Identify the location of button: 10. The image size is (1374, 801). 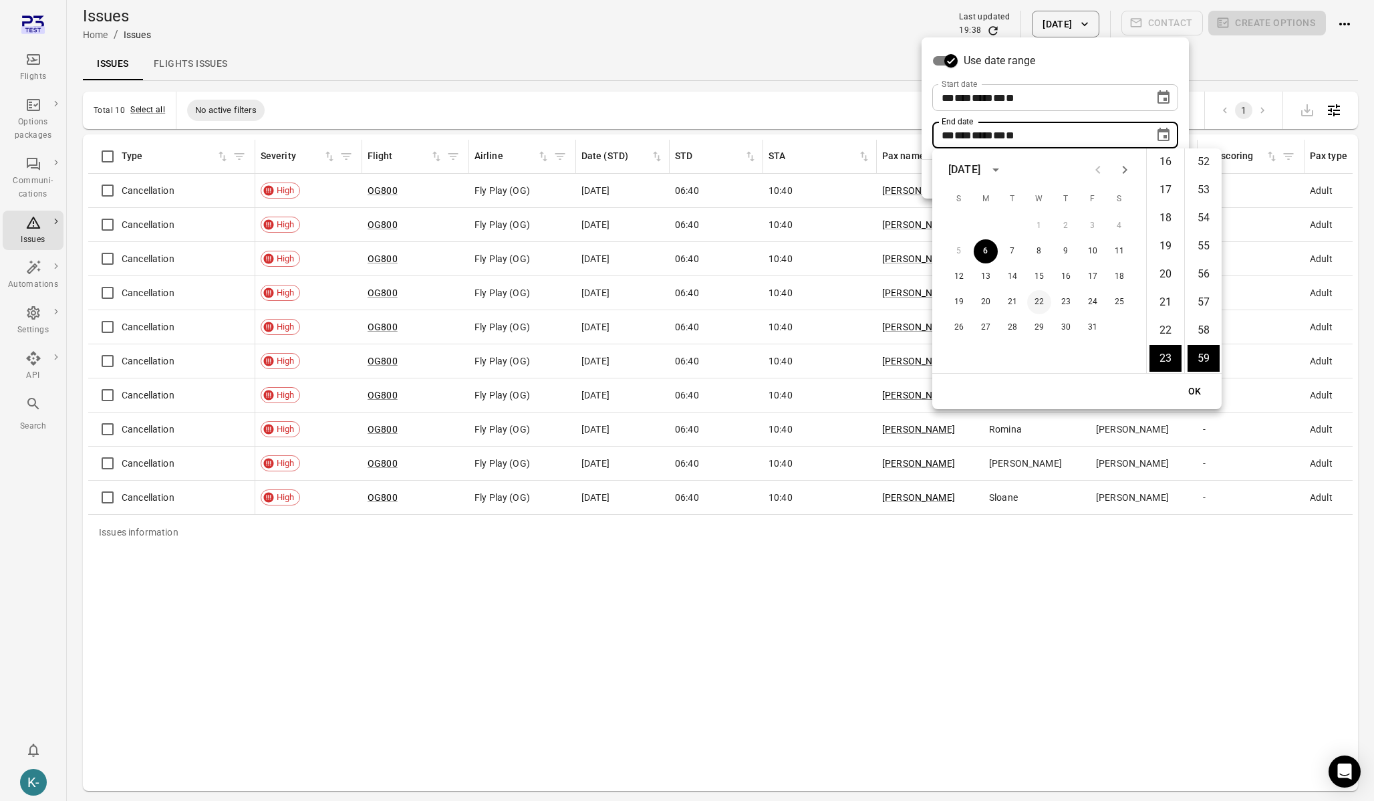
(1093, 251).